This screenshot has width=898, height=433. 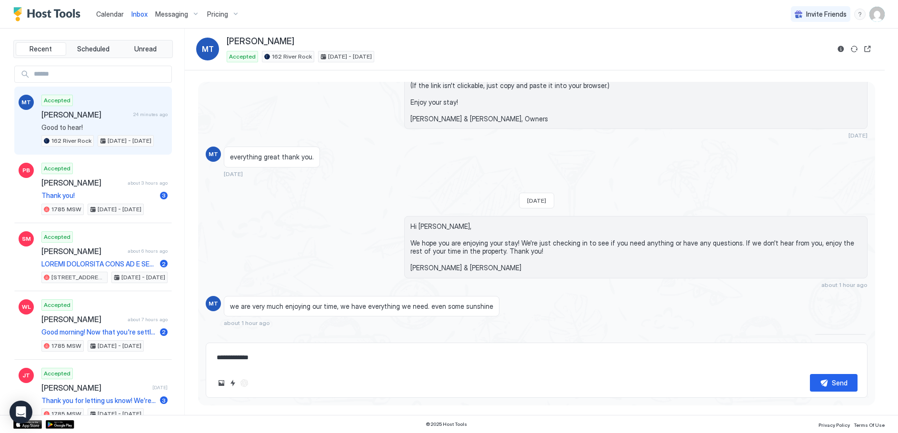 I want to click on span: WL, so click(x=26, y=307).